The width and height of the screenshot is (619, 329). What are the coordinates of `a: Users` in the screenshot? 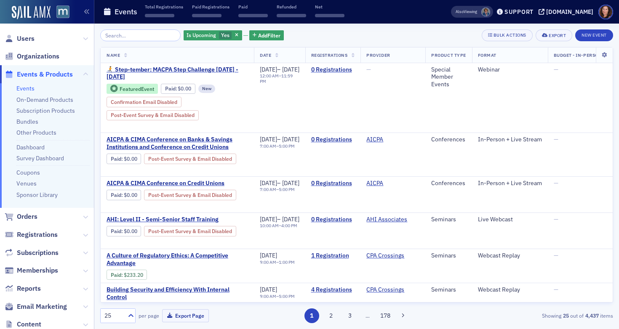 It's located at (19, 39).